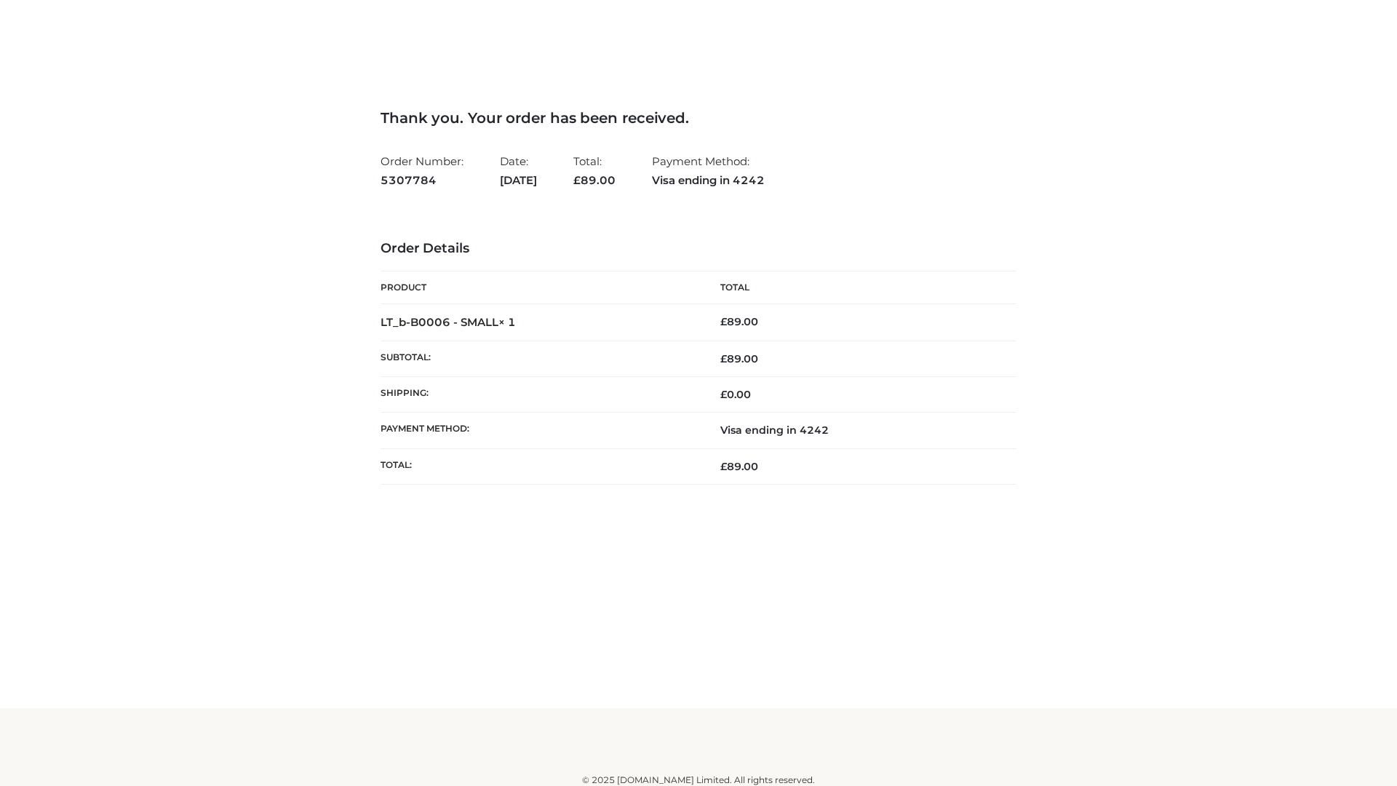  I want to click on li: Payment Method:, so click(708, 170).